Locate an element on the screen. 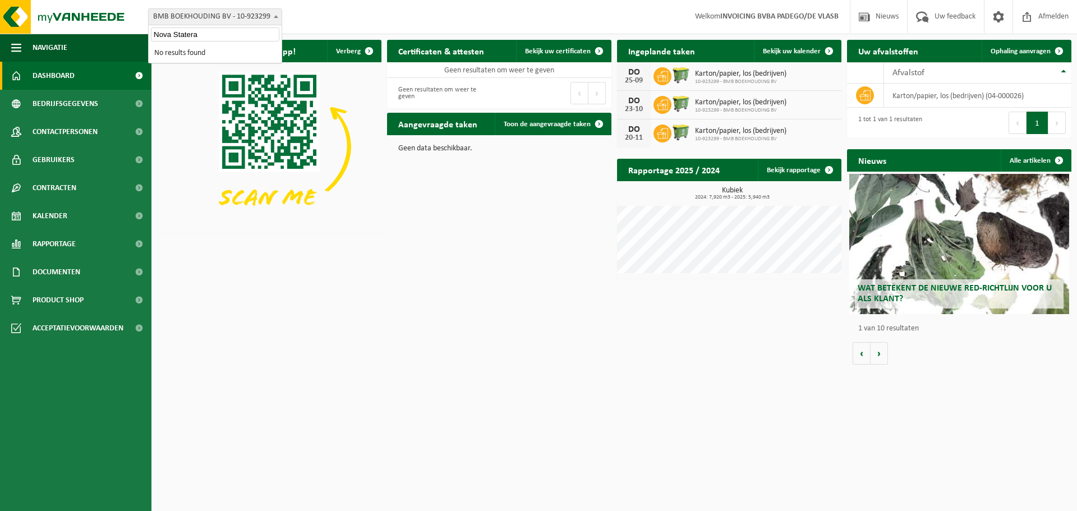  span: Documenten is located at coordinates (56, 272).